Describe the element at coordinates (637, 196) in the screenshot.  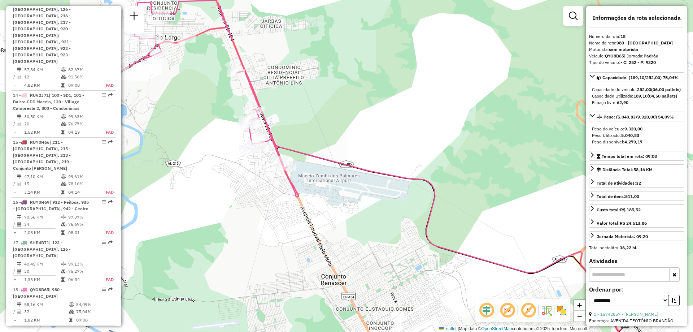
I see `a: Total de itens:511,00` at that location.